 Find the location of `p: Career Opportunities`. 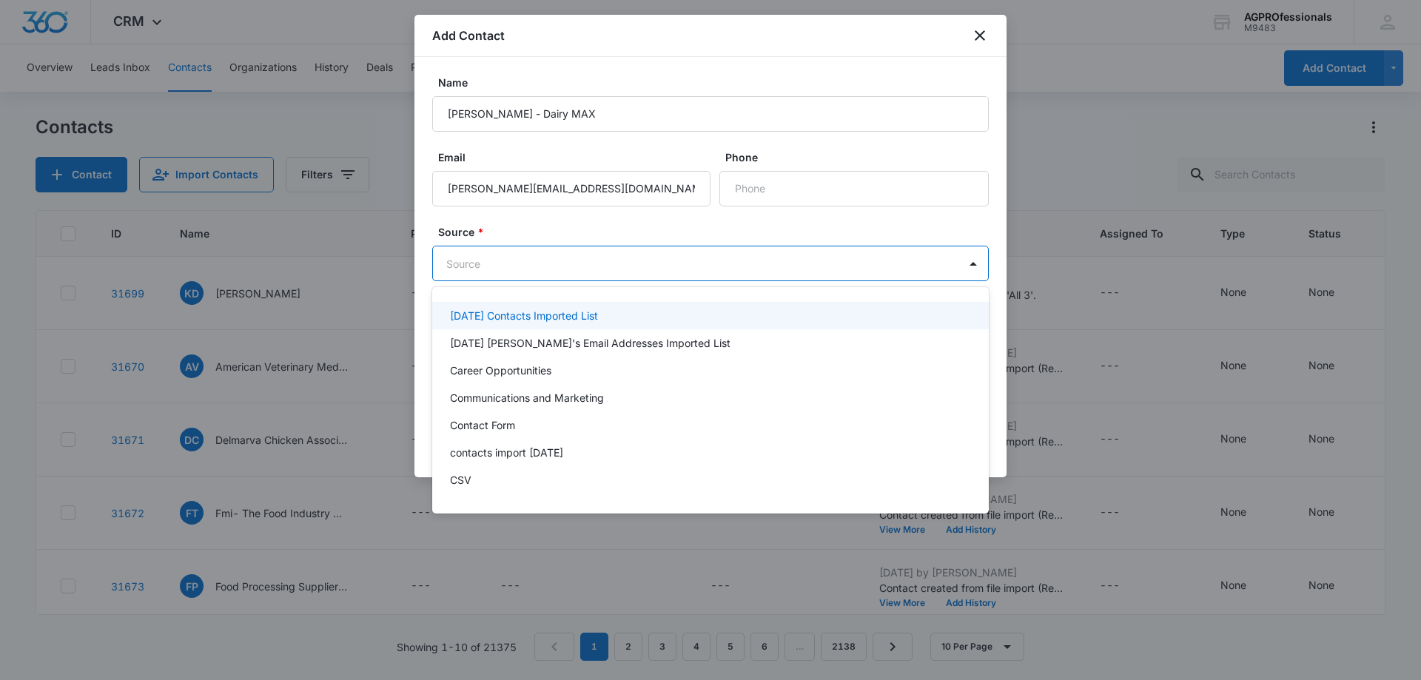

p: Career Opportunities is located at coordinates (500, 370).